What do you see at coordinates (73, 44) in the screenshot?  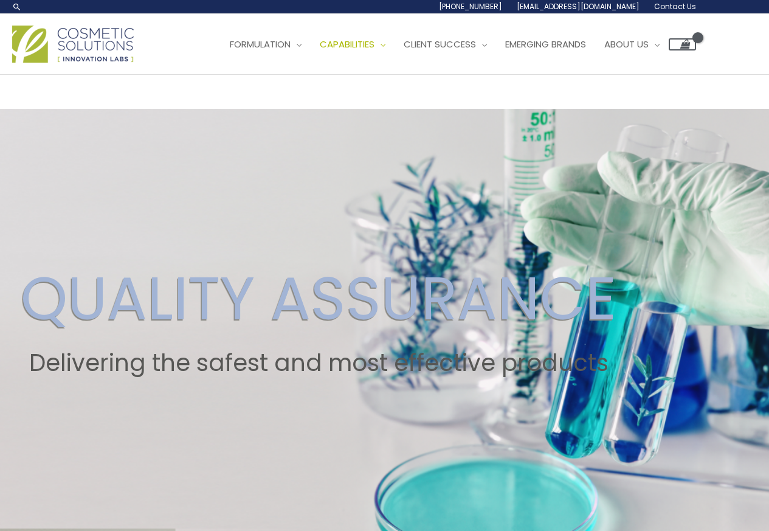 I see `img: Cosmetic Solutions Logo` at bounding box center [73, 44].